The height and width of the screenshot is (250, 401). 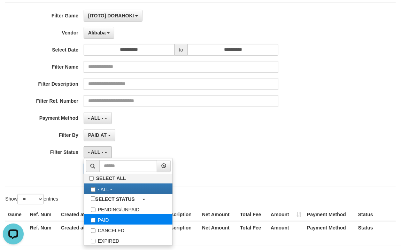 I want to click on span: to, so click(x=181, y=50).